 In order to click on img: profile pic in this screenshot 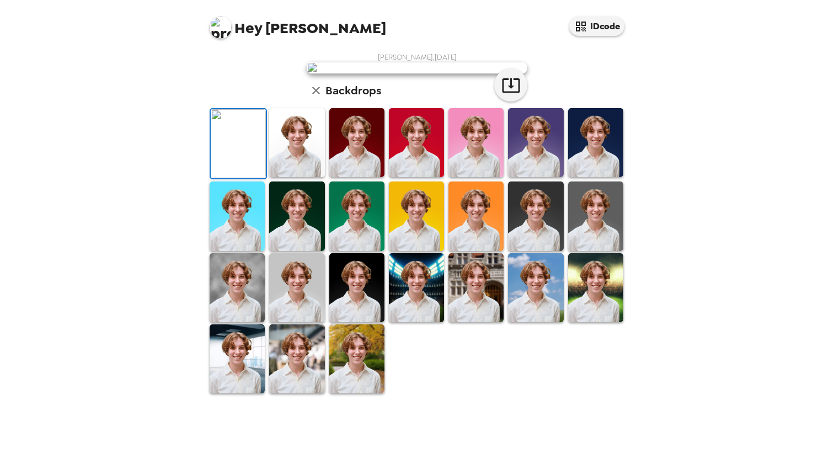, I will do `click(221, 28)`.